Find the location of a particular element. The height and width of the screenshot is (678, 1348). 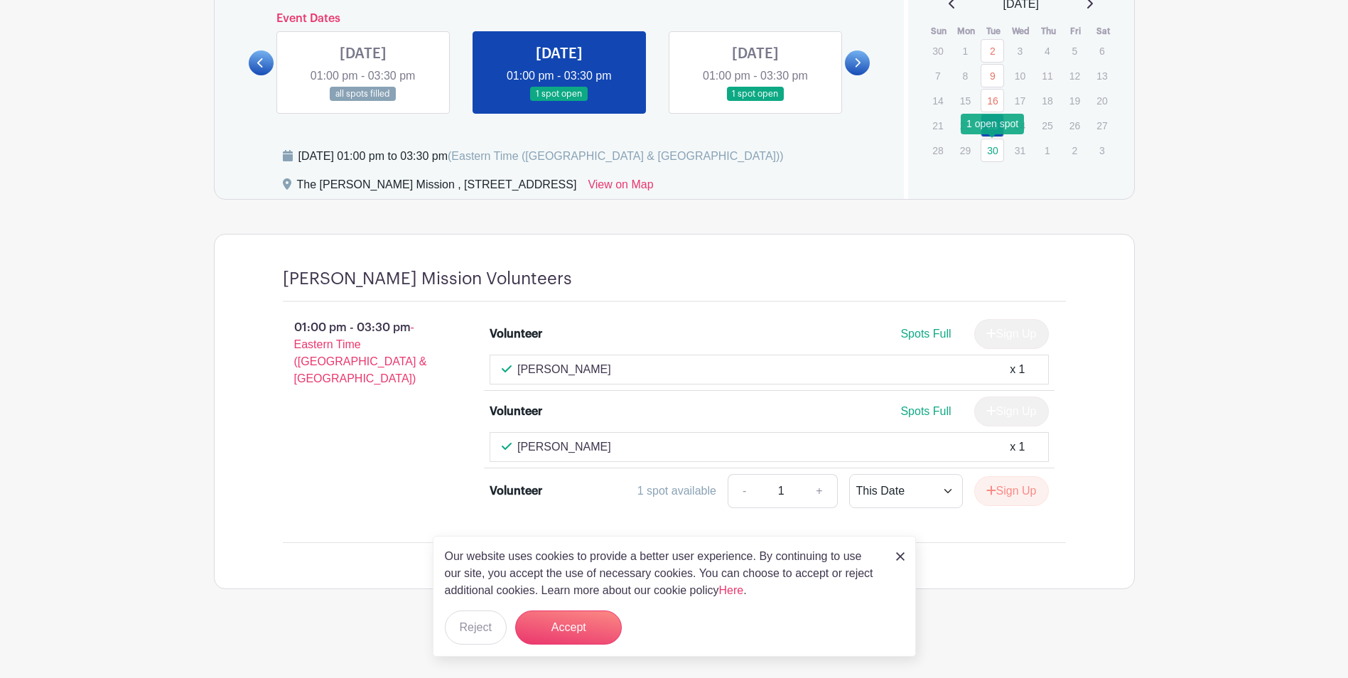

p: 2 is located at coordinates (1075, 150).